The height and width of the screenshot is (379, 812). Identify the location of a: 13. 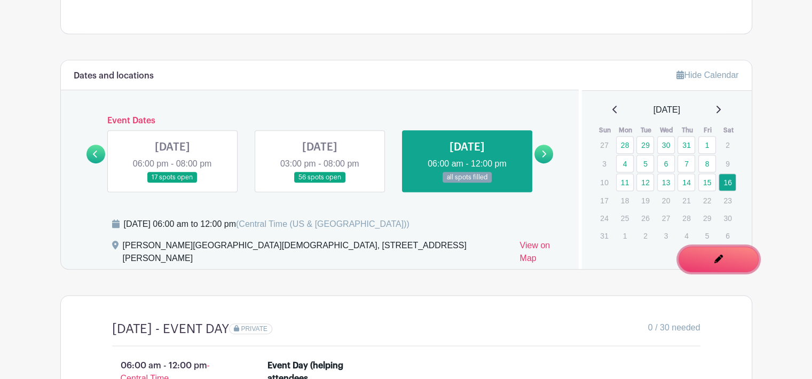
(665, 182).